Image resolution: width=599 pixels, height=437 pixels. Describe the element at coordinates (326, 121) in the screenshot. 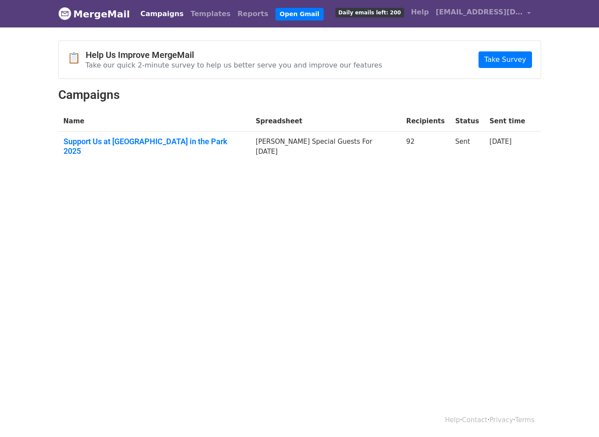

I see `th: Spreadsheet` at that location.